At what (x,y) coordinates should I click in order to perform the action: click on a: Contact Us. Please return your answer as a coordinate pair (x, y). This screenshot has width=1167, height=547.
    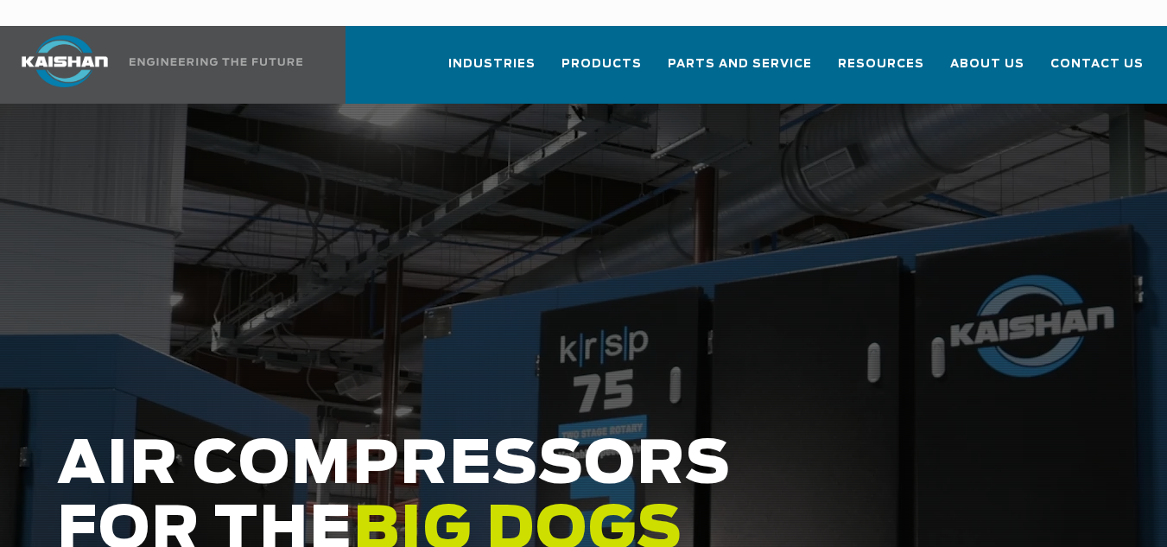
    Looking at the image, I should click on (1097, 71).